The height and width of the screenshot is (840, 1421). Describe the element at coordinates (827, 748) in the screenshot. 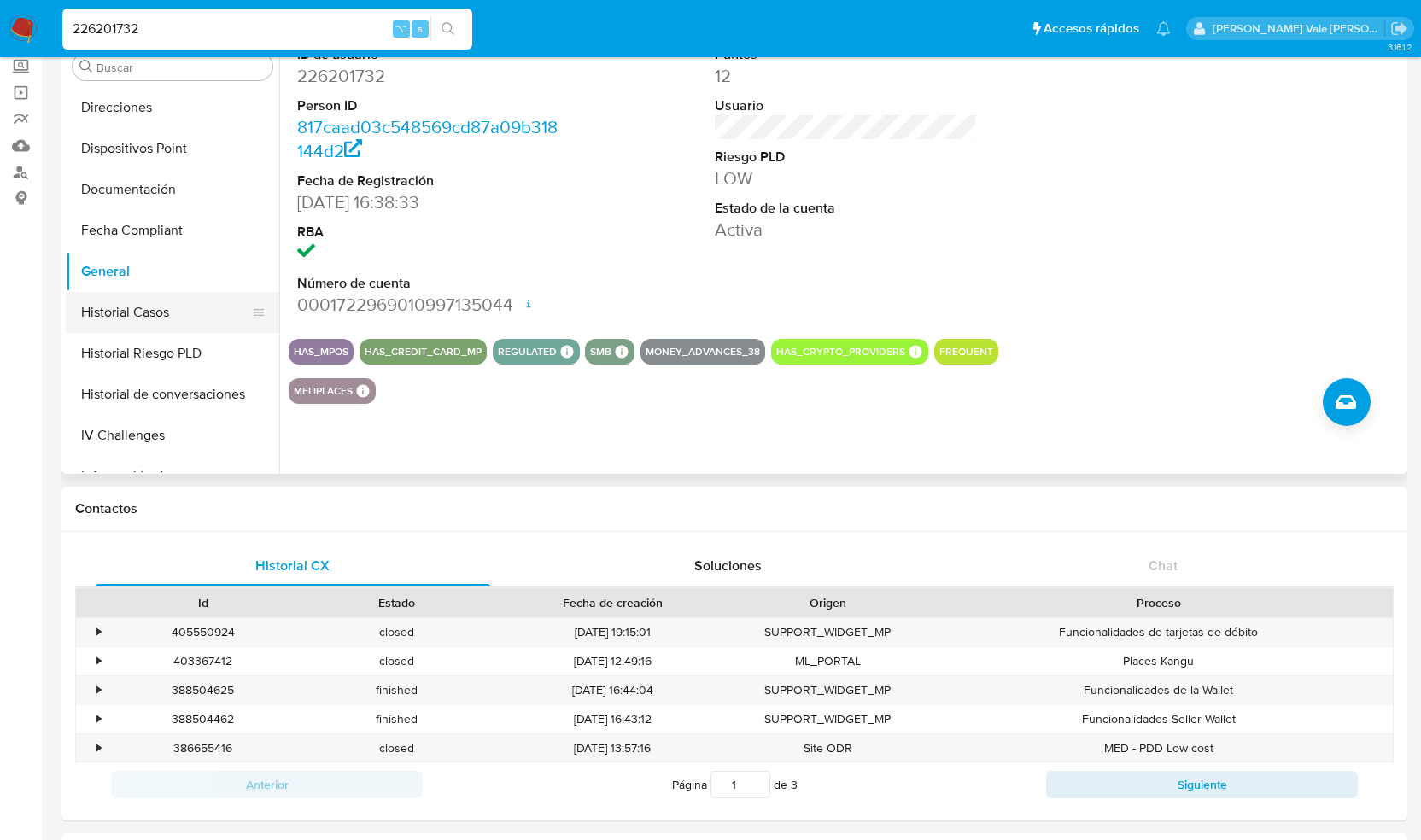

I see `div: Site ODR` at that location.